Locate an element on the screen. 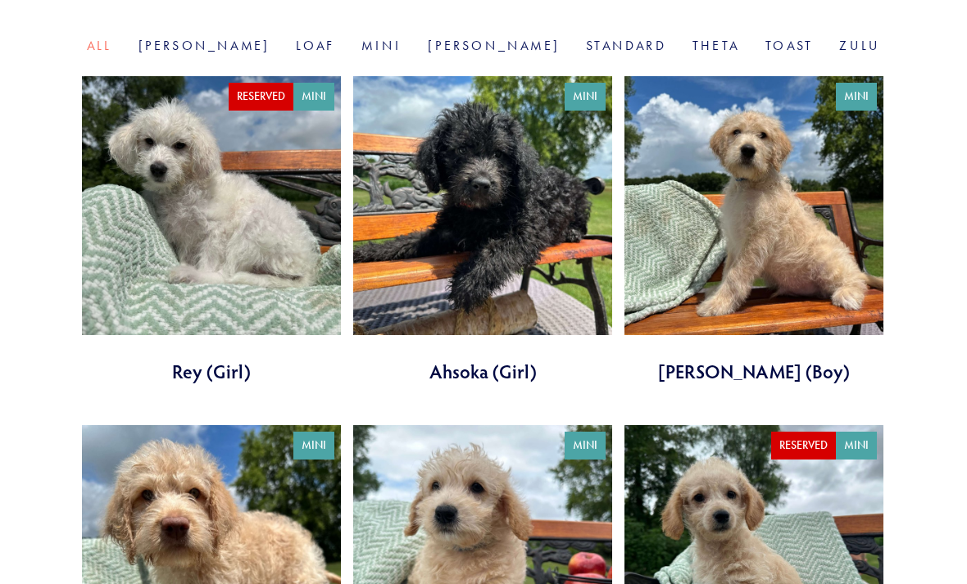 The height and width of the screenshot is (584, 967). a: Theta is located at coordinates (715, 45).